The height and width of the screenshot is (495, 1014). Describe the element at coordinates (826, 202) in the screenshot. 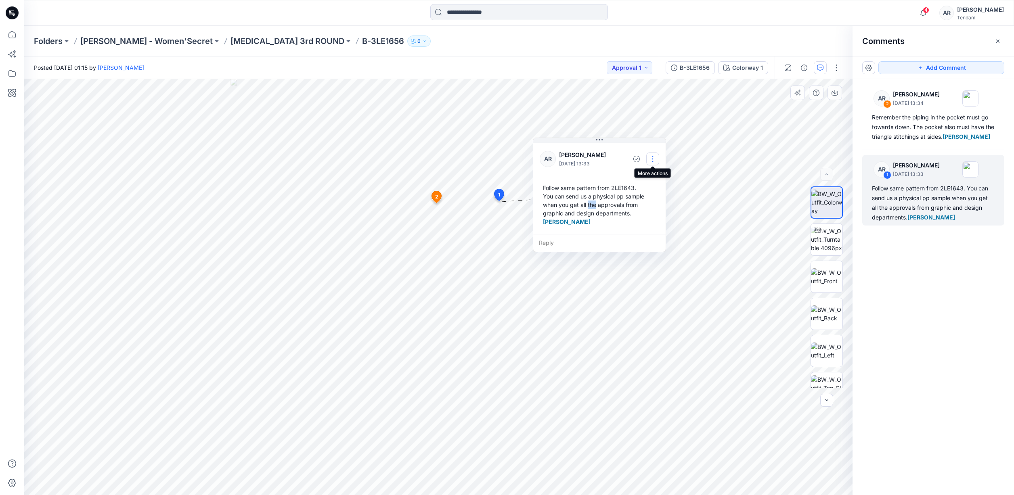

I see `img: BW_W_Outfit_Colorway` at that location.